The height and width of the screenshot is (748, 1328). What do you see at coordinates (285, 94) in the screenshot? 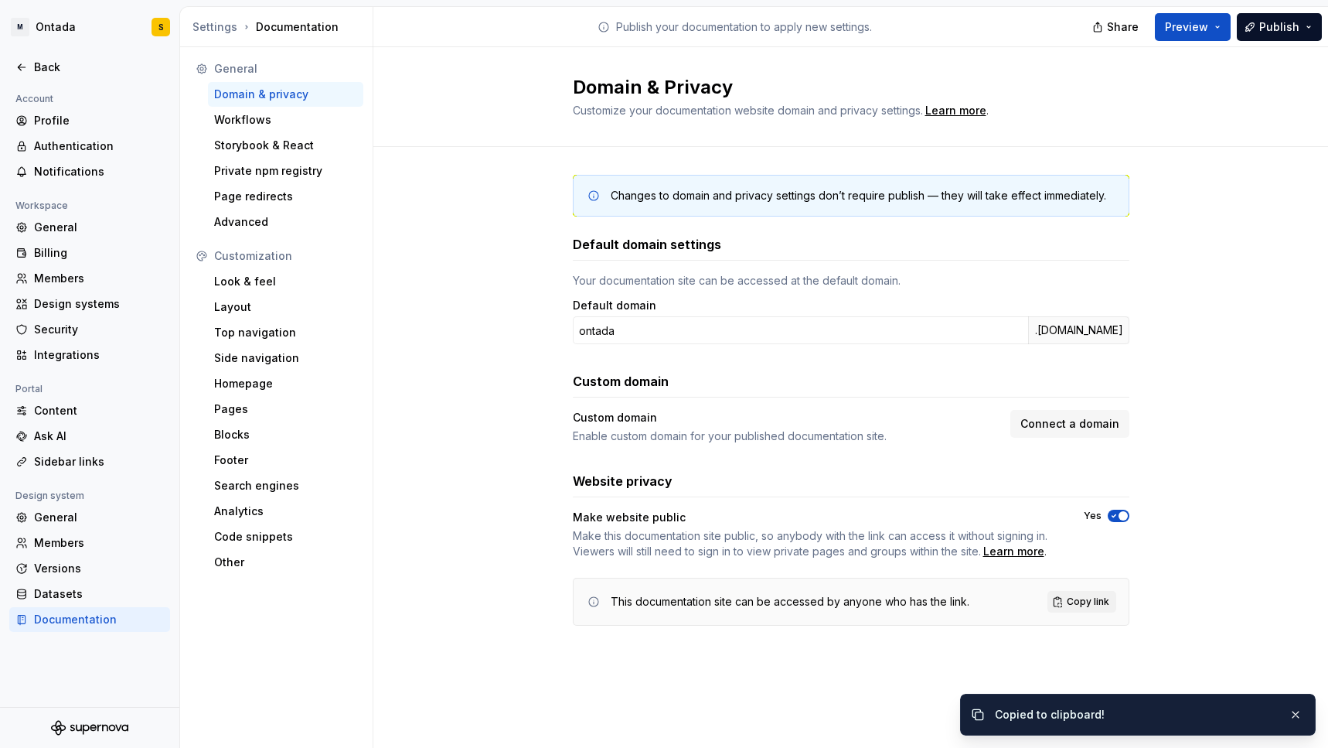
I see `a: Domain & privacy` at bounding box center [285, 94].